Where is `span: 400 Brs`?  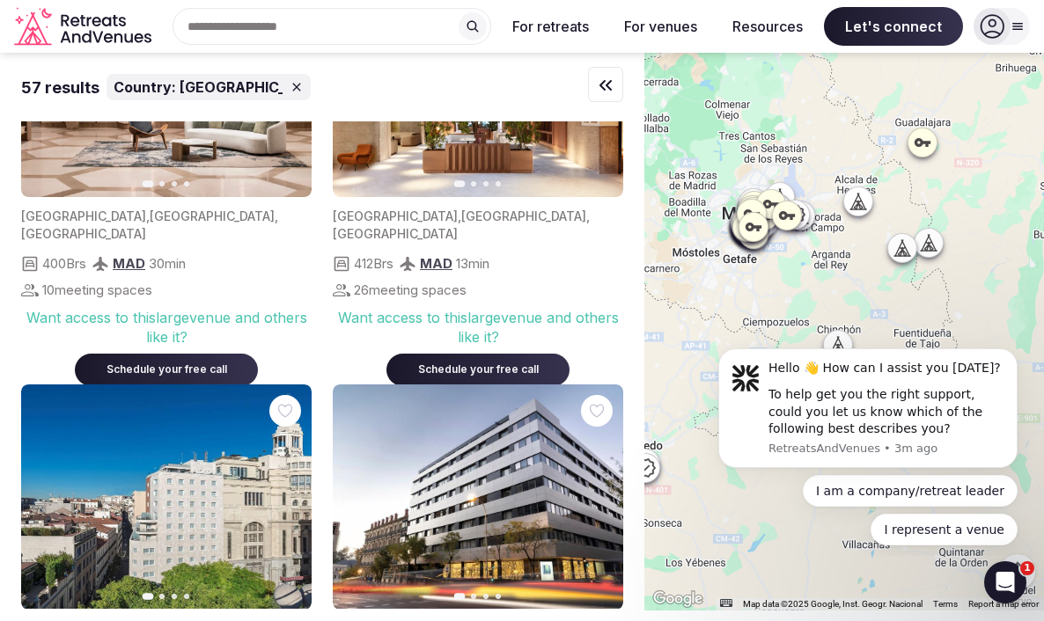
span: 400 Brs is located at coordinates (64, 263).